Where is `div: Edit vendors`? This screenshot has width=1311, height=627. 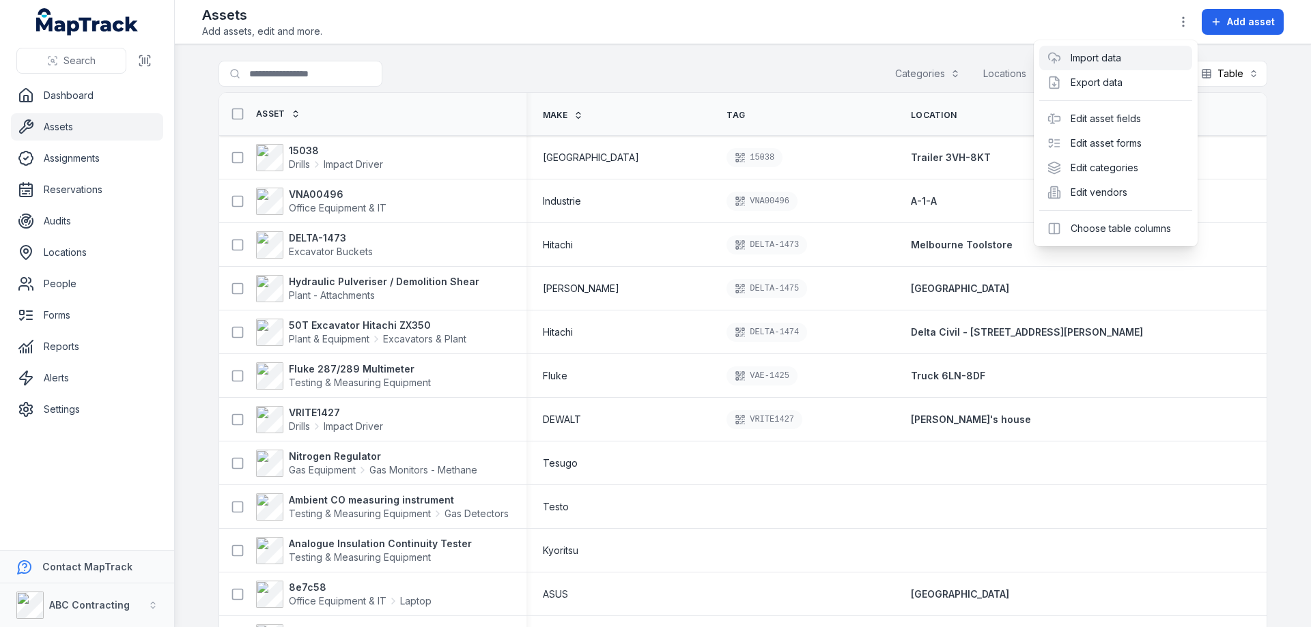
div: Edit vendors is located at coordinates (1116, 193).